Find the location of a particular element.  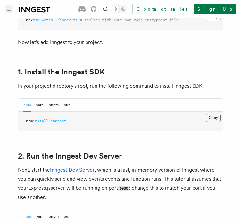

button: Toggle dark mode is located at coordinates (120, 9).